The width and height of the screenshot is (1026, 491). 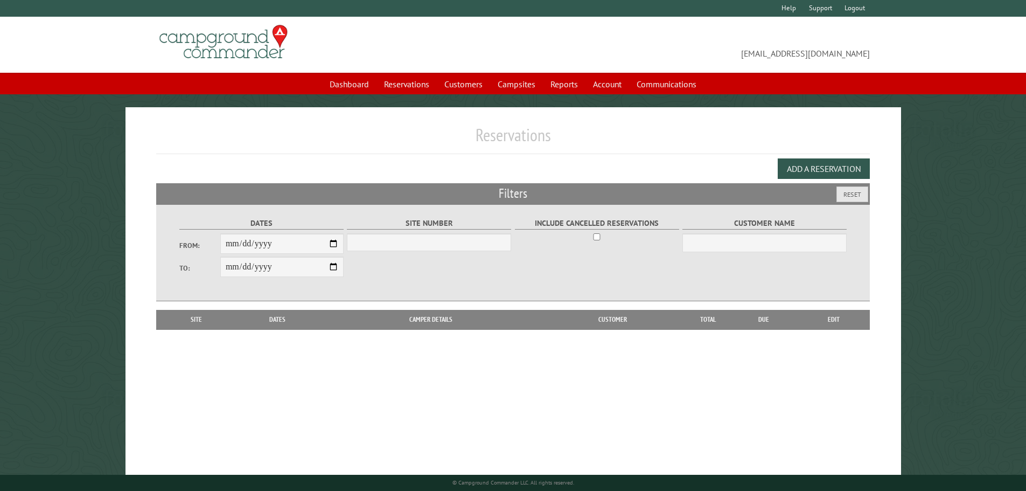 What do you see at coordinates (613, 319) in the screenshot?
I see `th: Customer` at bounding box center [613, 319].